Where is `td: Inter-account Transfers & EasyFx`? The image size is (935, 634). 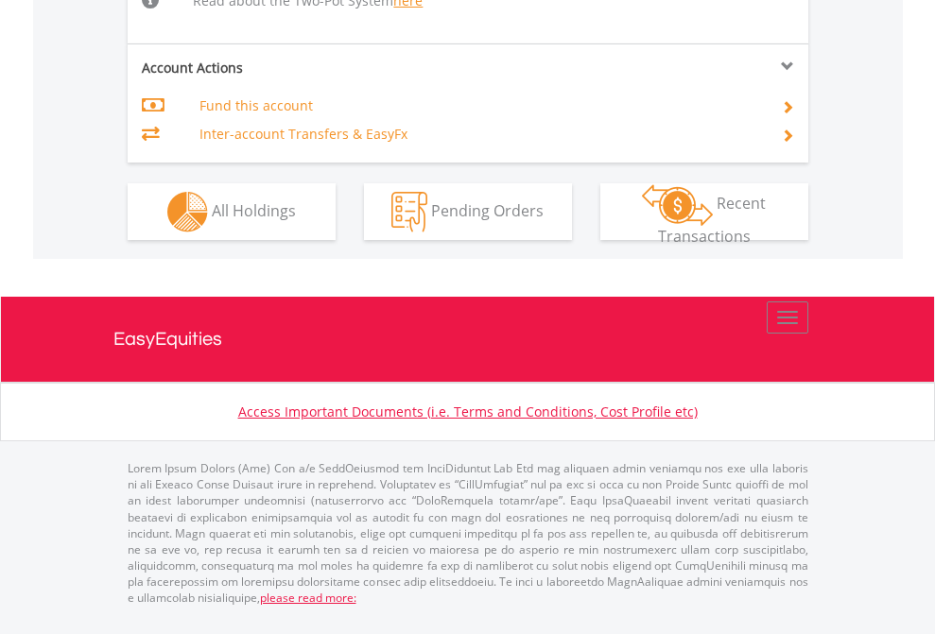 td: Inter-account Transfers & EasyFx is located at coordinates (478, 134).